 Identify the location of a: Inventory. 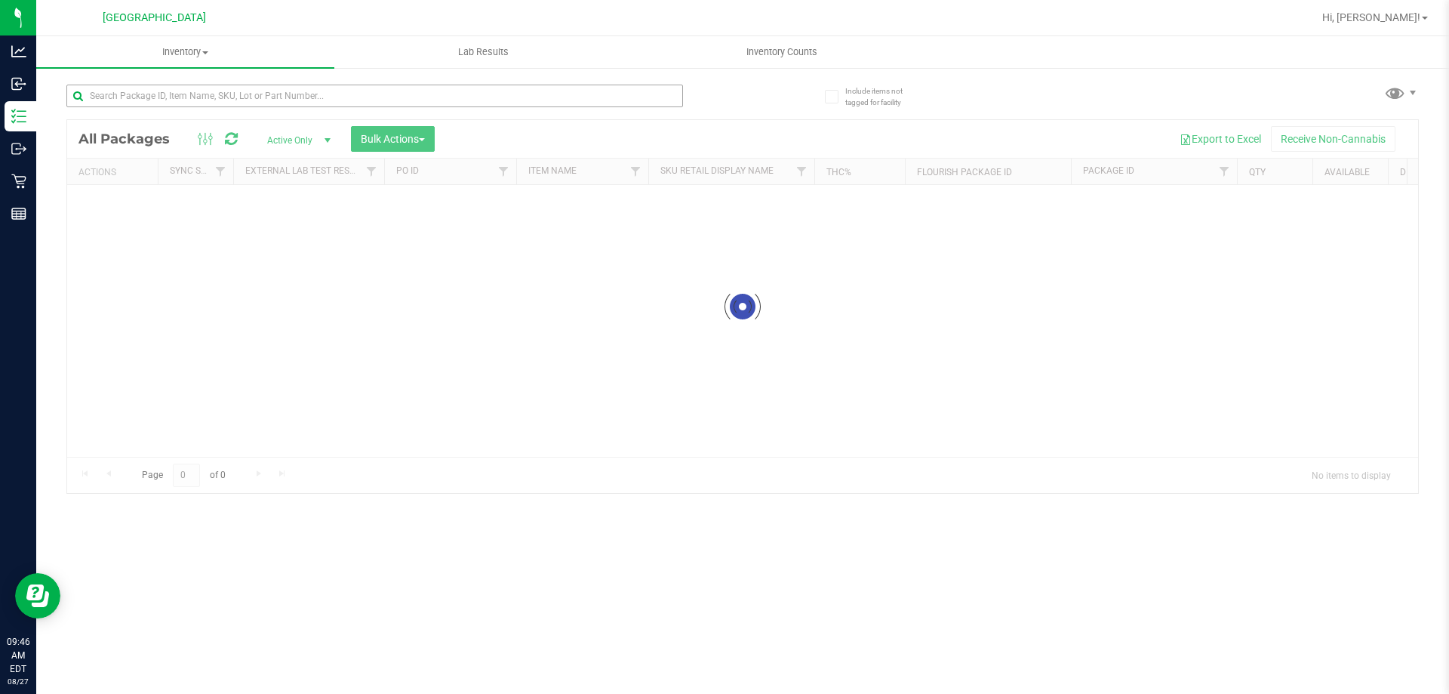
(185, 52).